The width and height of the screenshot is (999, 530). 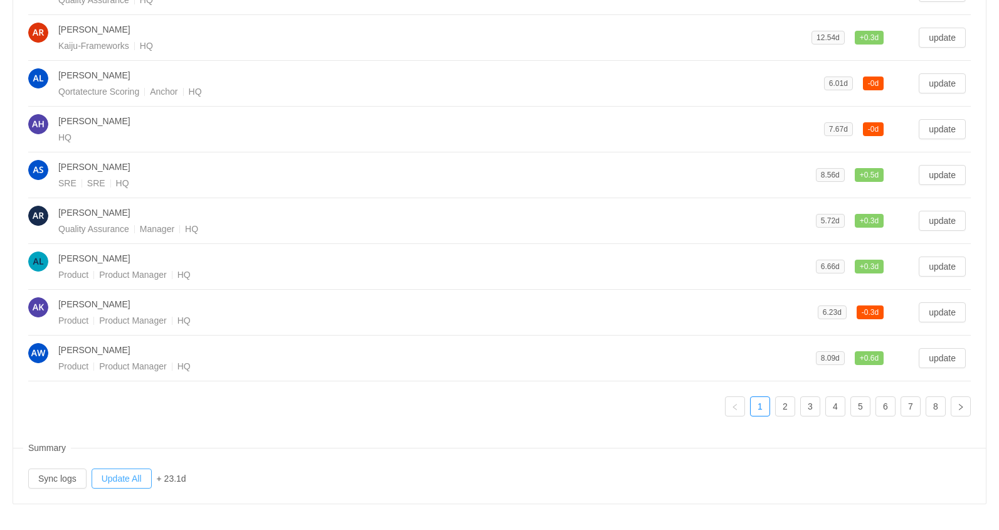 What do you see at coordinates (836, 407) in the screenshot?
I see `li: 4` at bounding box center [836, 407].